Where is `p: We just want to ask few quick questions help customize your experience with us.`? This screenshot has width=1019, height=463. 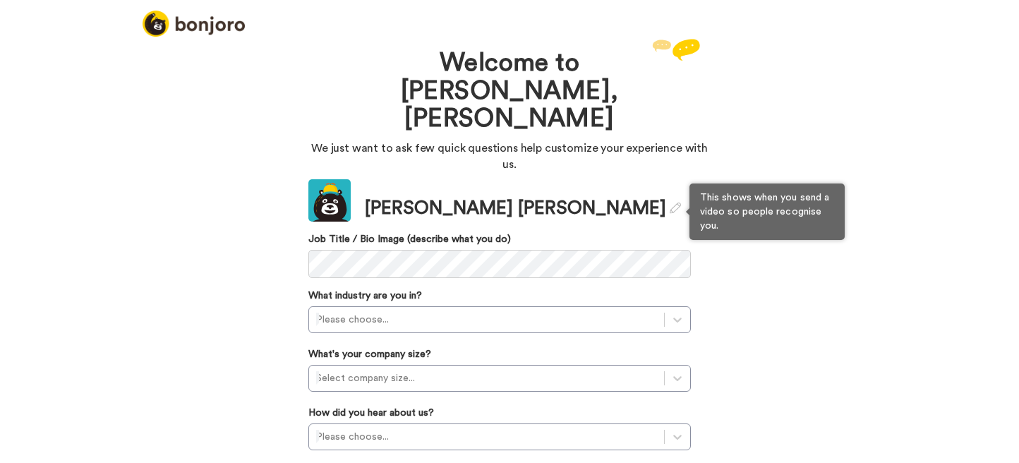
p: We just want to ask few quick questions help customize your experience with us. is located at coordinates (510, 157).